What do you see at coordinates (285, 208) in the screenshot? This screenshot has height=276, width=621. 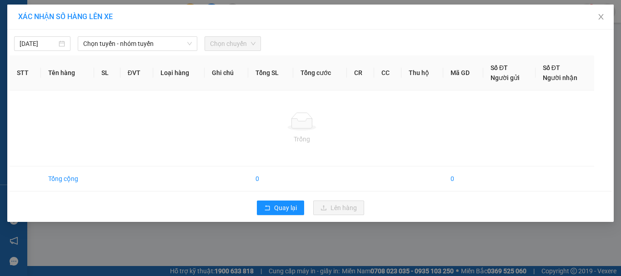 I see `span: Quay lại` at bounding box center [285, 208].